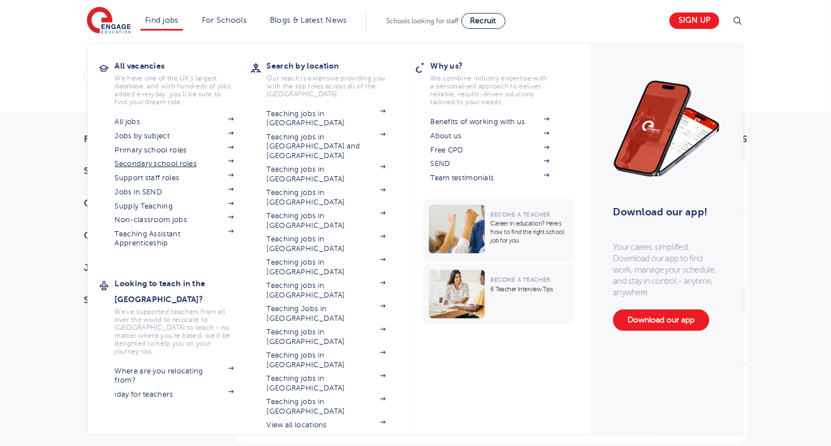 This screenshot has height=446, width=831. Describe the element at coordinates (335, 66) in the screenshot. I see `h3: Search by location` at that location.